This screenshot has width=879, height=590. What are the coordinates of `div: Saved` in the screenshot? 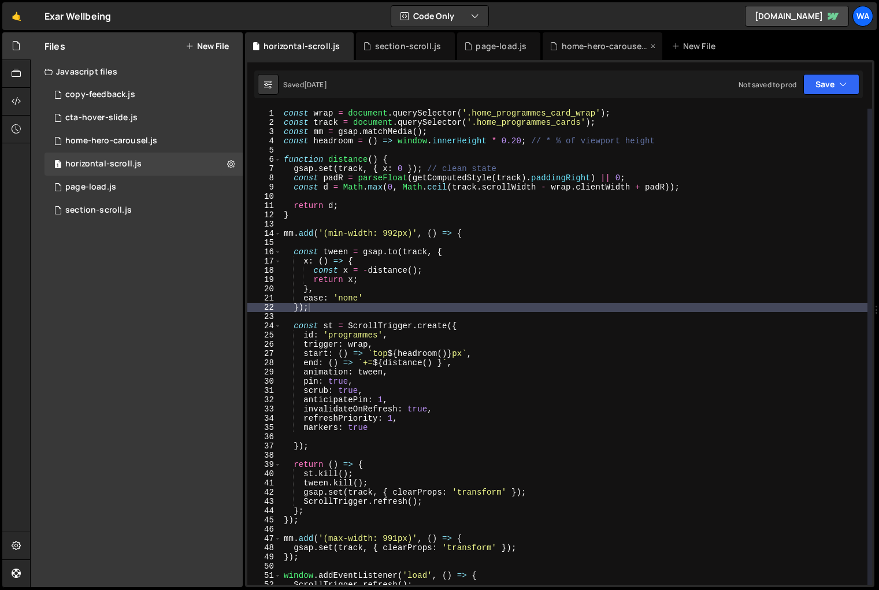 It's located at (305, 84).